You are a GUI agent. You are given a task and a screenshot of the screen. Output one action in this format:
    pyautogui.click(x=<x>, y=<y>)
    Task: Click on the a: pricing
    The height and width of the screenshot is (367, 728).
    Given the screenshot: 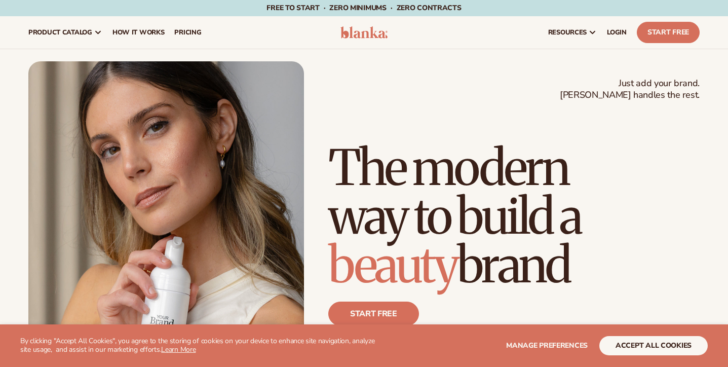 What is the action you would take?
    pyautogui.click(x=188, y=32)
    